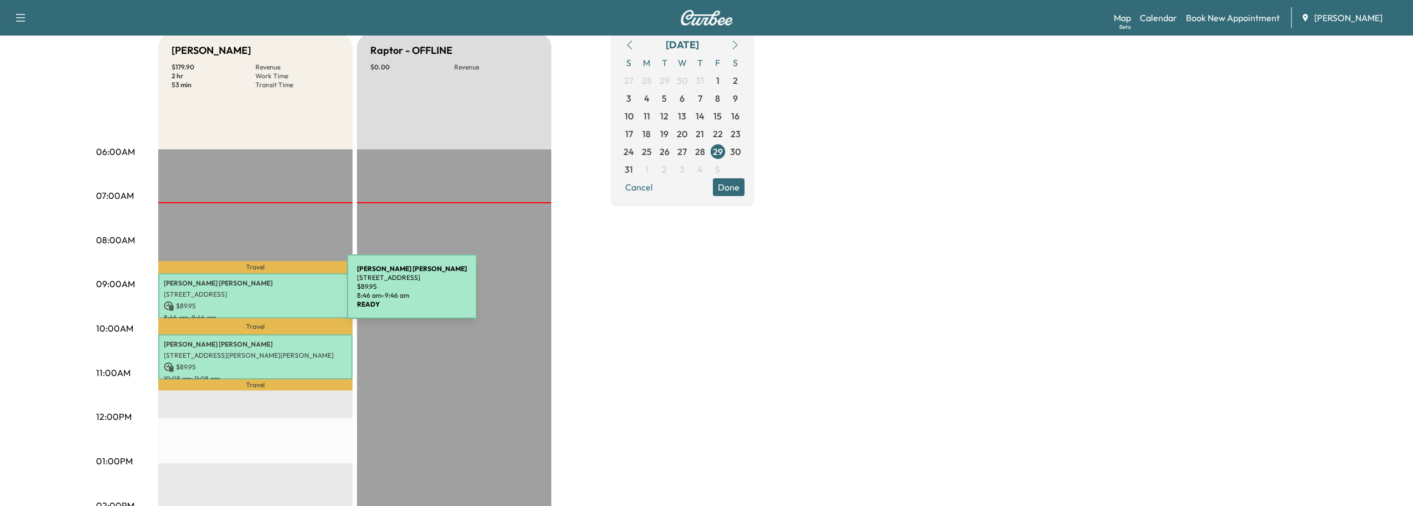 This screenshot has height=506, width=1413. Describe the element at coordinates (646, 134) in the screenshot. I see `span: 18` at that location.